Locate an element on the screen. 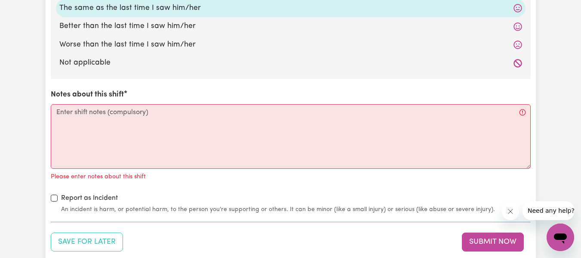  label: The same as the last time I saw him/her is located at coordinates (291, 8).